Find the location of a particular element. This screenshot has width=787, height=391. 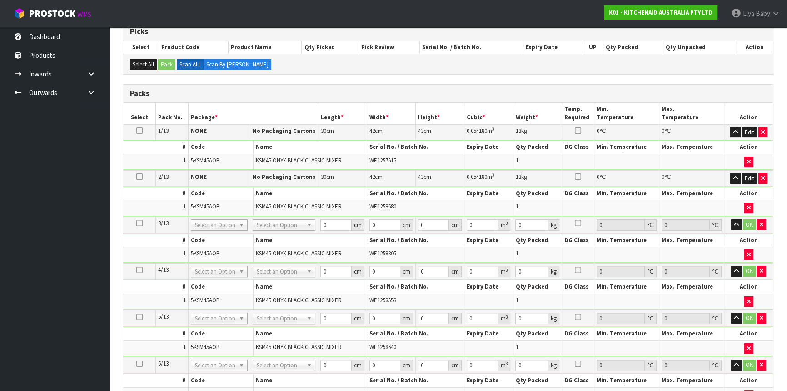

span: 30 is located at coordinates (323, 130).